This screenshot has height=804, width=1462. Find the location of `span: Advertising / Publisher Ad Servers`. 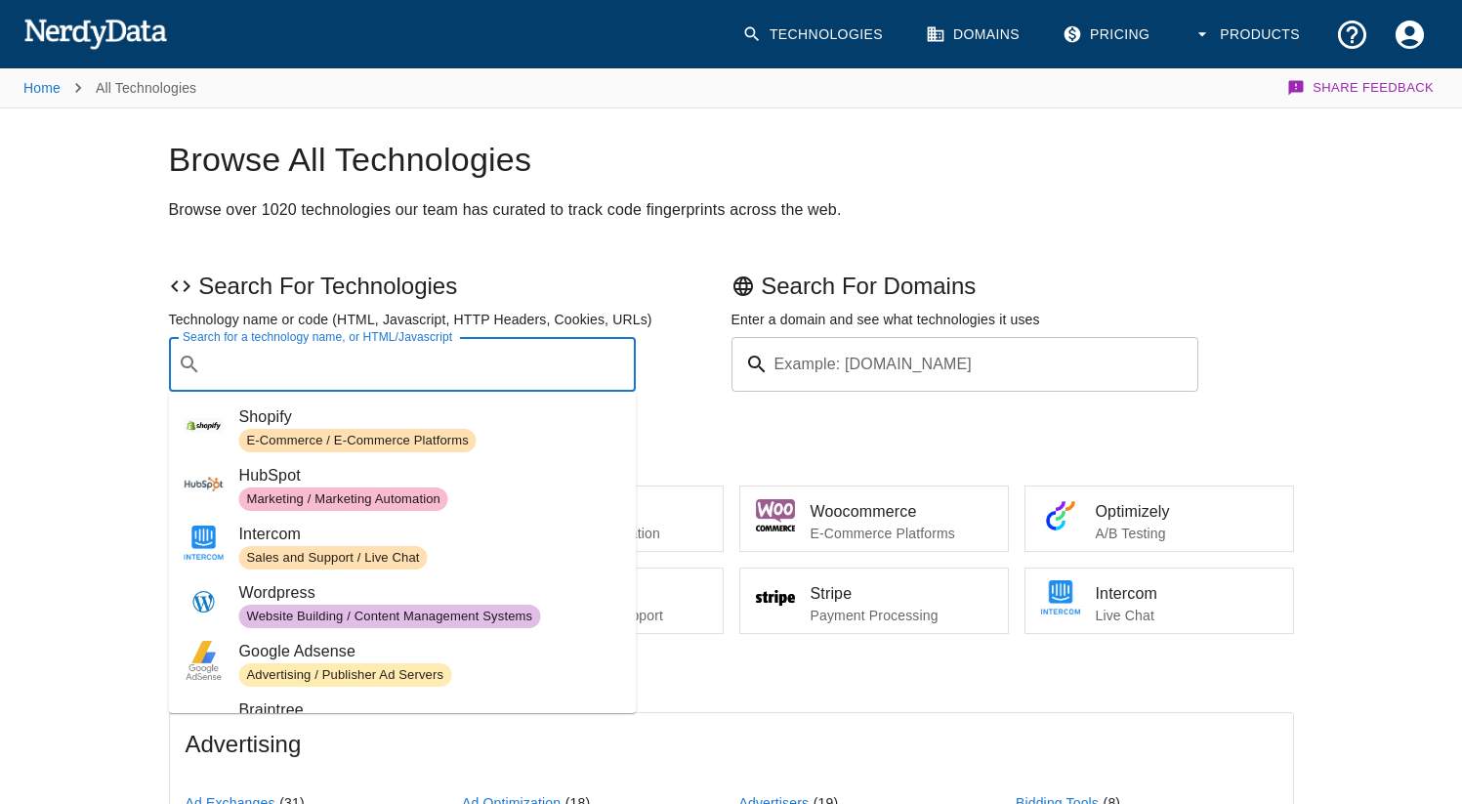

span: Advertising / Publisher Ad Servers is located at coordinates (346, 675).